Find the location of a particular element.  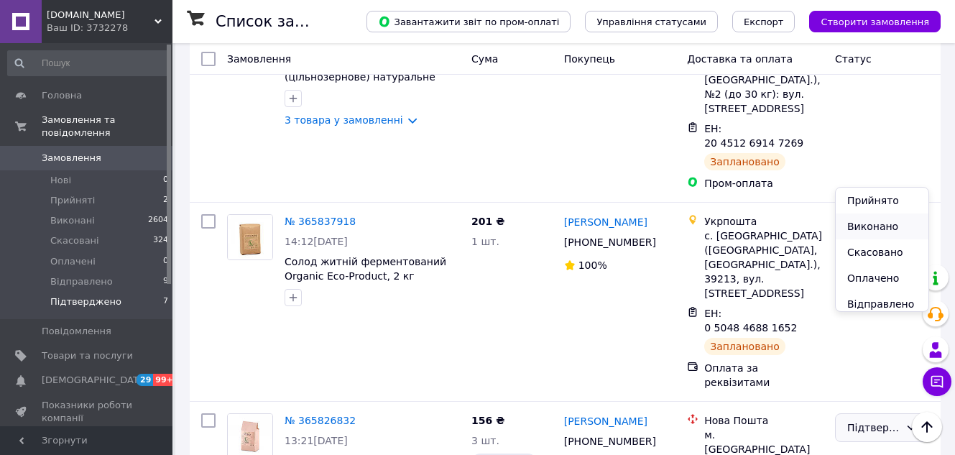

span: Виконані is located at coordinates (73, 221).